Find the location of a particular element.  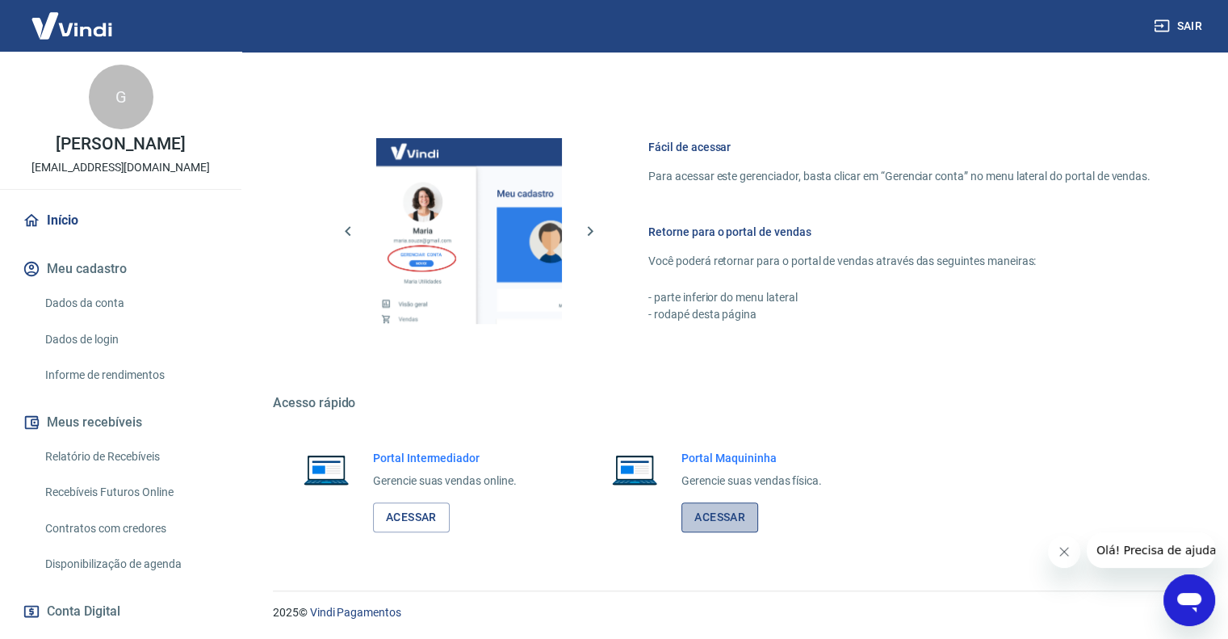

button: Conta Digital is located at coordinates (120, 611).